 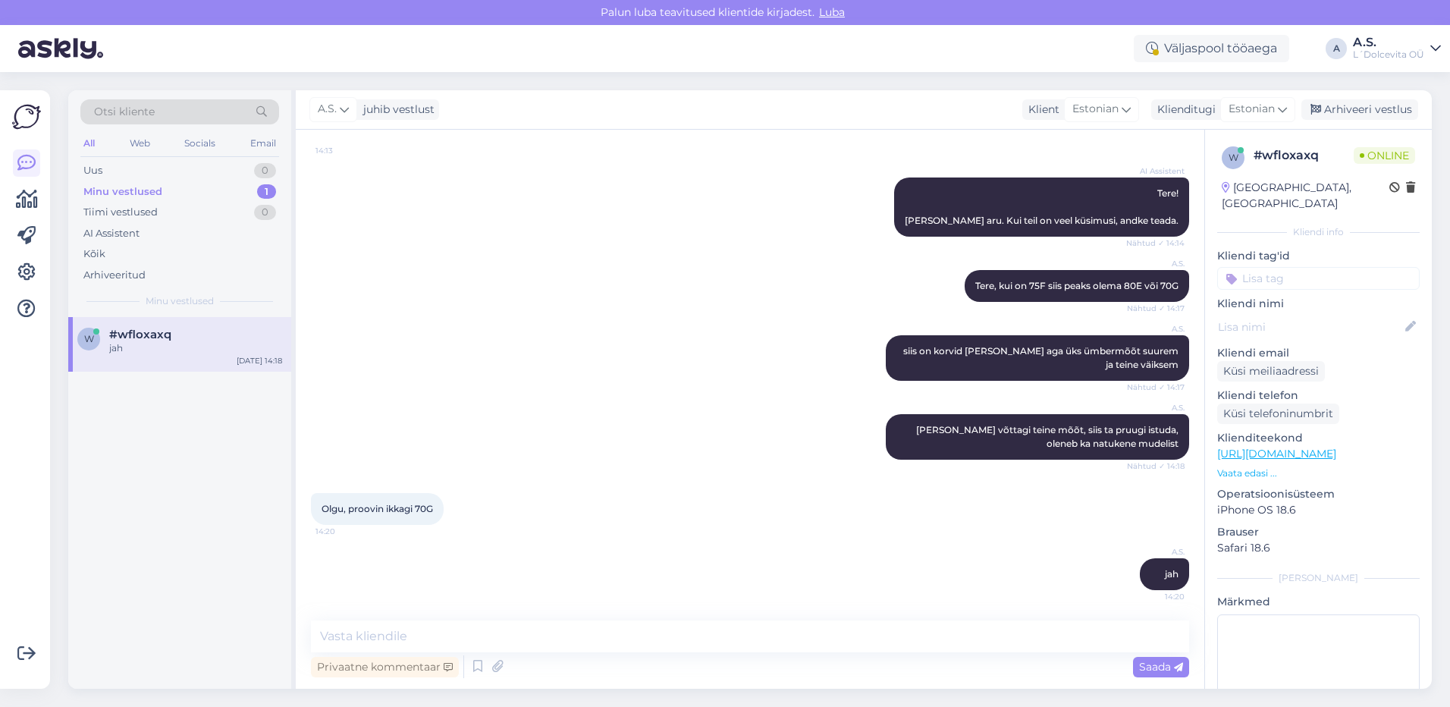 I want to click on div: A, so click(x=1336, y=49).